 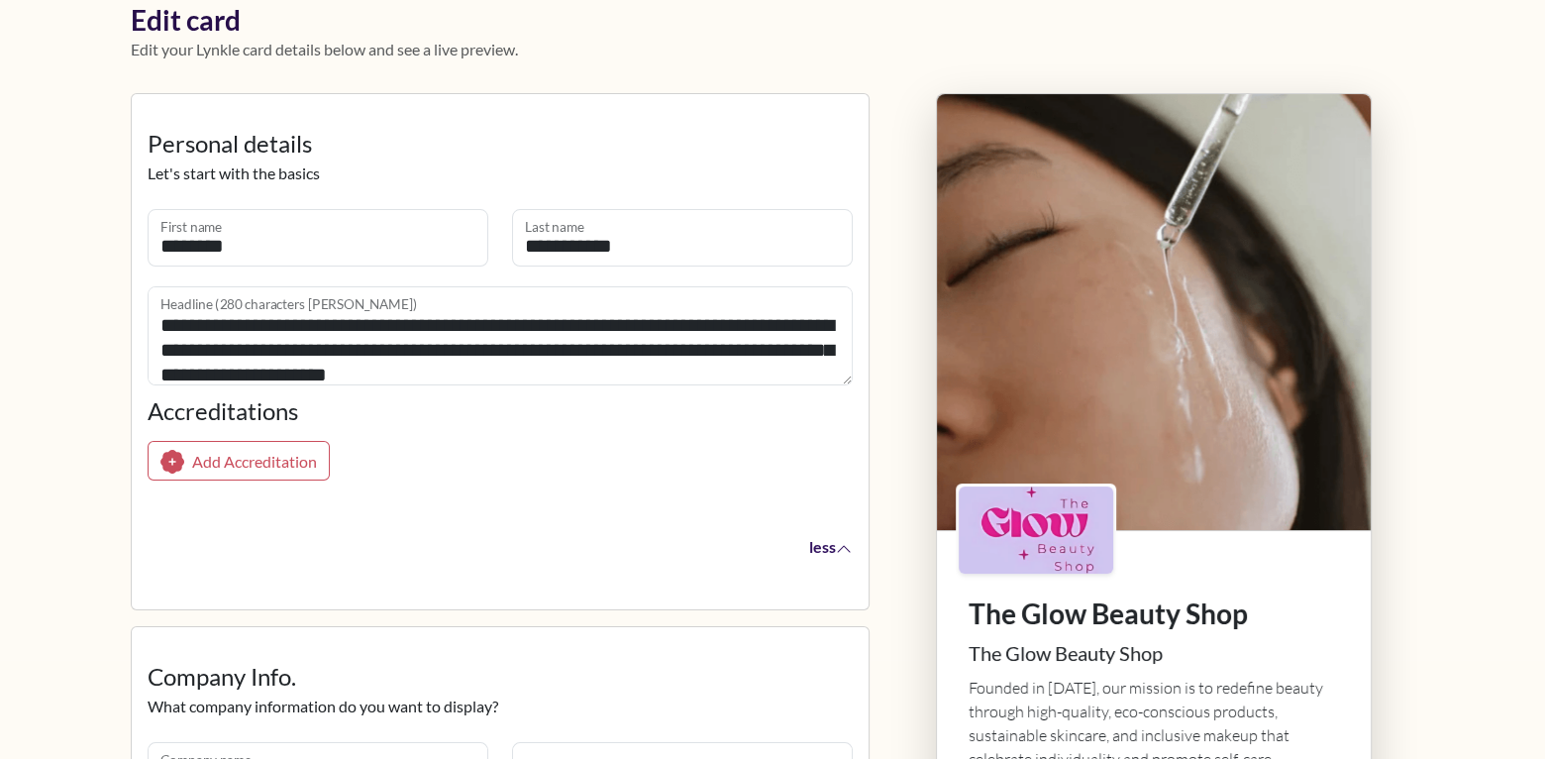 What do you see at coordinates (830, 546) in the screenshot?
I see `span: less` at bounding box center [830, 546].